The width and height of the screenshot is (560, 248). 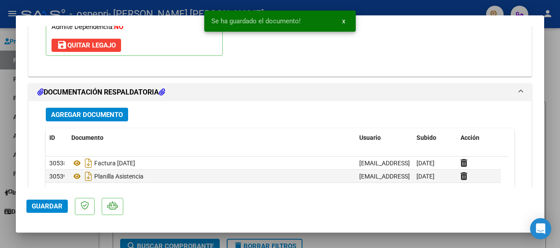 What do you see at coordinates (370, 138) in the screenshot?
I see `span: Usuario` at bounding box center [370, 138].